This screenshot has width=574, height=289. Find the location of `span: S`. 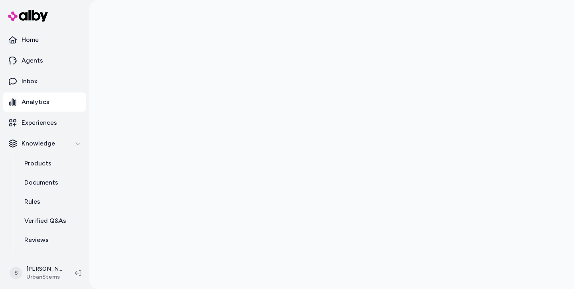

span: S is located at coordinates (16, 273).